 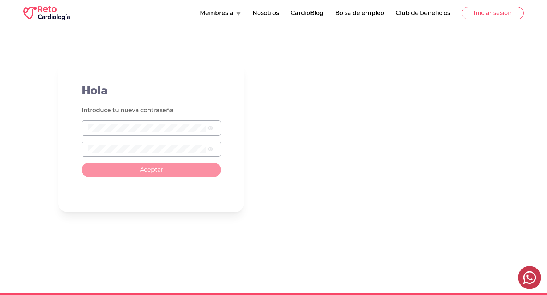 What do you see at coordinates (492, 13) in the screenshot?
I see `button: Iniciar sesión` at bounding box center [492, 13].